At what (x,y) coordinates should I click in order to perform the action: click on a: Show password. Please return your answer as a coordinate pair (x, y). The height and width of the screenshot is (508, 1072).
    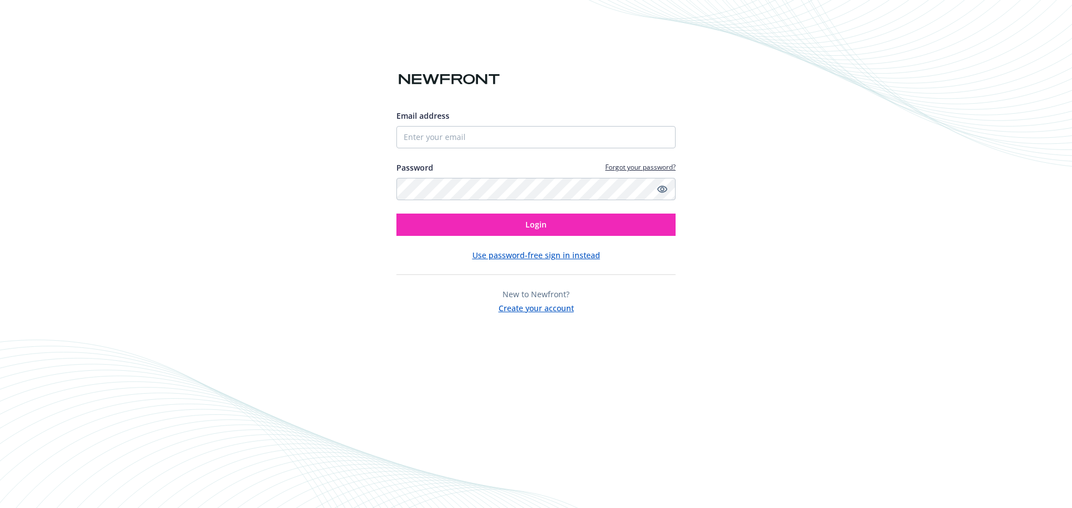
    Looking at the image, I should click on (662, 189).